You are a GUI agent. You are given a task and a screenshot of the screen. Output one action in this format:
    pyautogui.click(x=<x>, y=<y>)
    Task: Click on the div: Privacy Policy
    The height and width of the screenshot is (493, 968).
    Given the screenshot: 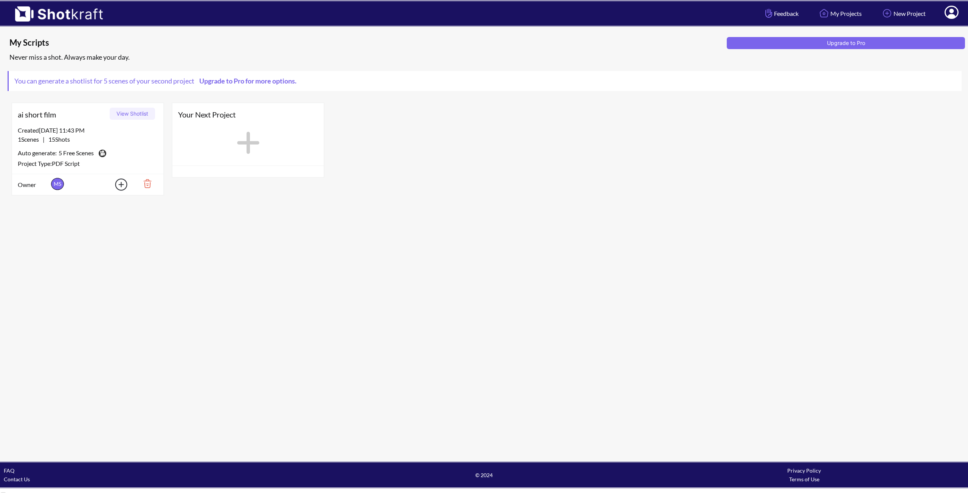 What is the action you would take?
    pyautogui.click(x=804, y=471)
    